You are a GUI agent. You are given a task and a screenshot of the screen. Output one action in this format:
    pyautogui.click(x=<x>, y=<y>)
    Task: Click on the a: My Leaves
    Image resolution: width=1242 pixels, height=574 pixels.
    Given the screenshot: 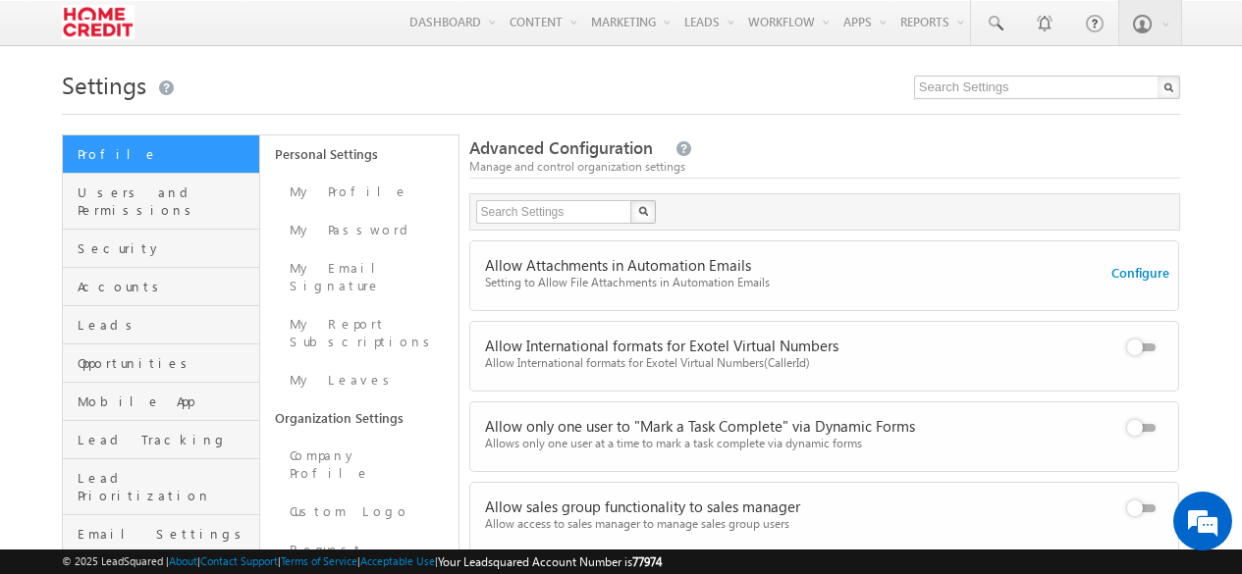 What is the action you would take?
    pyautogui.click(x=358, y=380)
    